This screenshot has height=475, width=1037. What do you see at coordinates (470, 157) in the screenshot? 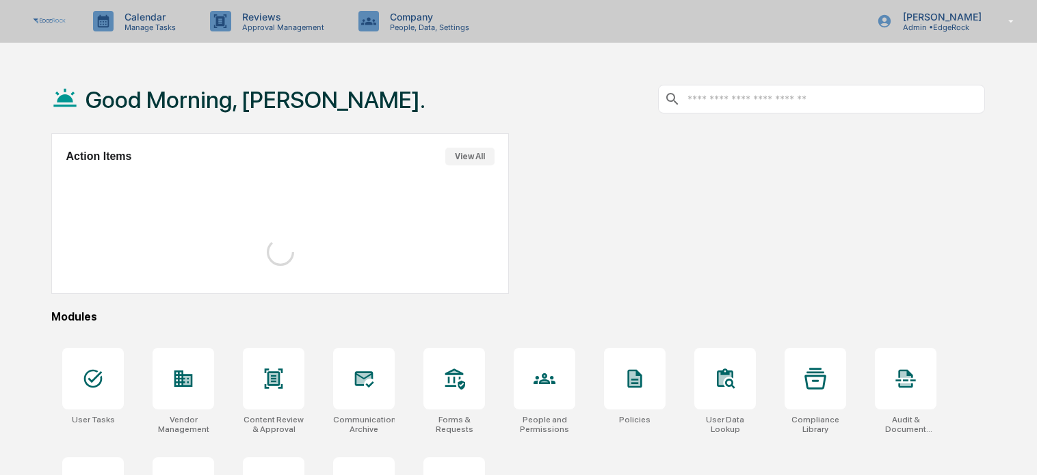
I see `a: View All` at bounding box center [470, 157].